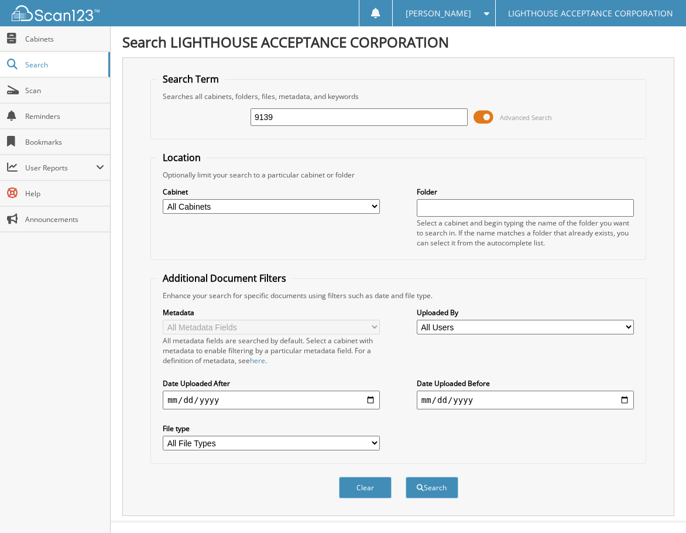 The height and width of the screenshot is (533, 686). I want to click on label: Date Uploaded After, so click(271, 383).